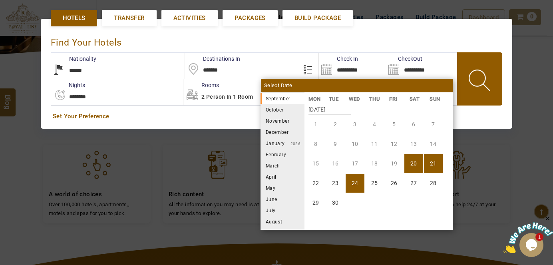 The image size is (553, 265). Describe the element at coordinates (283, 210) in the screenshot. I see `li: July` at that location.